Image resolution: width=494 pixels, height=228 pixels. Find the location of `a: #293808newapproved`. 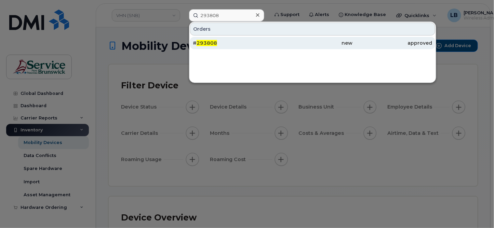

a: #293808newapproved is located at coordinates (313, 43).